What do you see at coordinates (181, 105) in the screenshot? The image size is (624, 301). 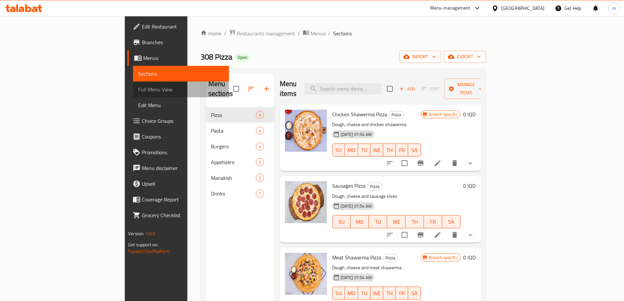 I see `span: Edit Menu` at bounding box center [181, 105].